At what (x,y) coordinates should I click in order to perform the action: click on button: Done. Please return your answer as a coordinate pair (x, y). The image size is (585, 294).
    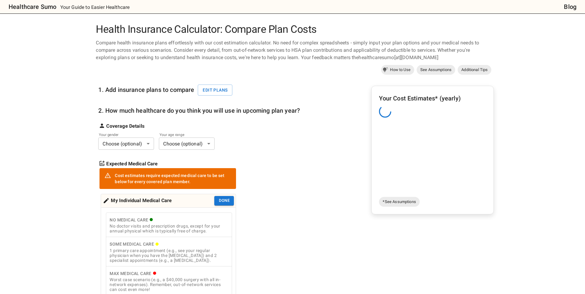
    Looking at the image, I should click on (224, 201).